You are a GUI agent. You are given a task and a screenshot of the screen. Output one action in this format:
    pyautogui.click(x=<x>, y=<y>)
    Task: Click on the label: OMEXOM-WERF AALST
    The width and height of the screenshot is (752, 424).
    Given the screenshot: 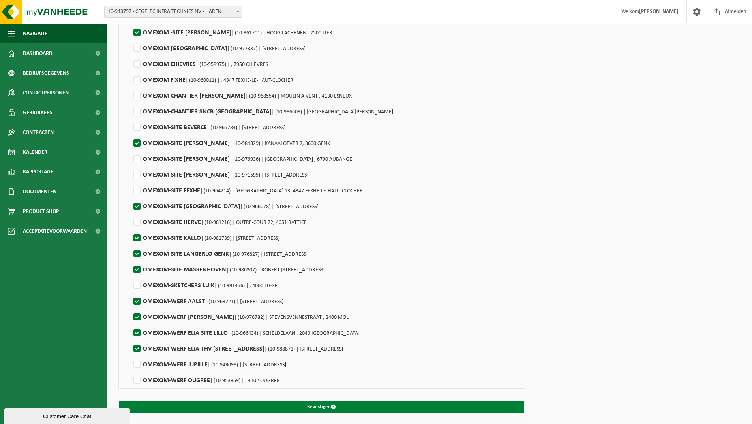 What is the action you would take?
    pyautogui.click(x=208, y=301)
    